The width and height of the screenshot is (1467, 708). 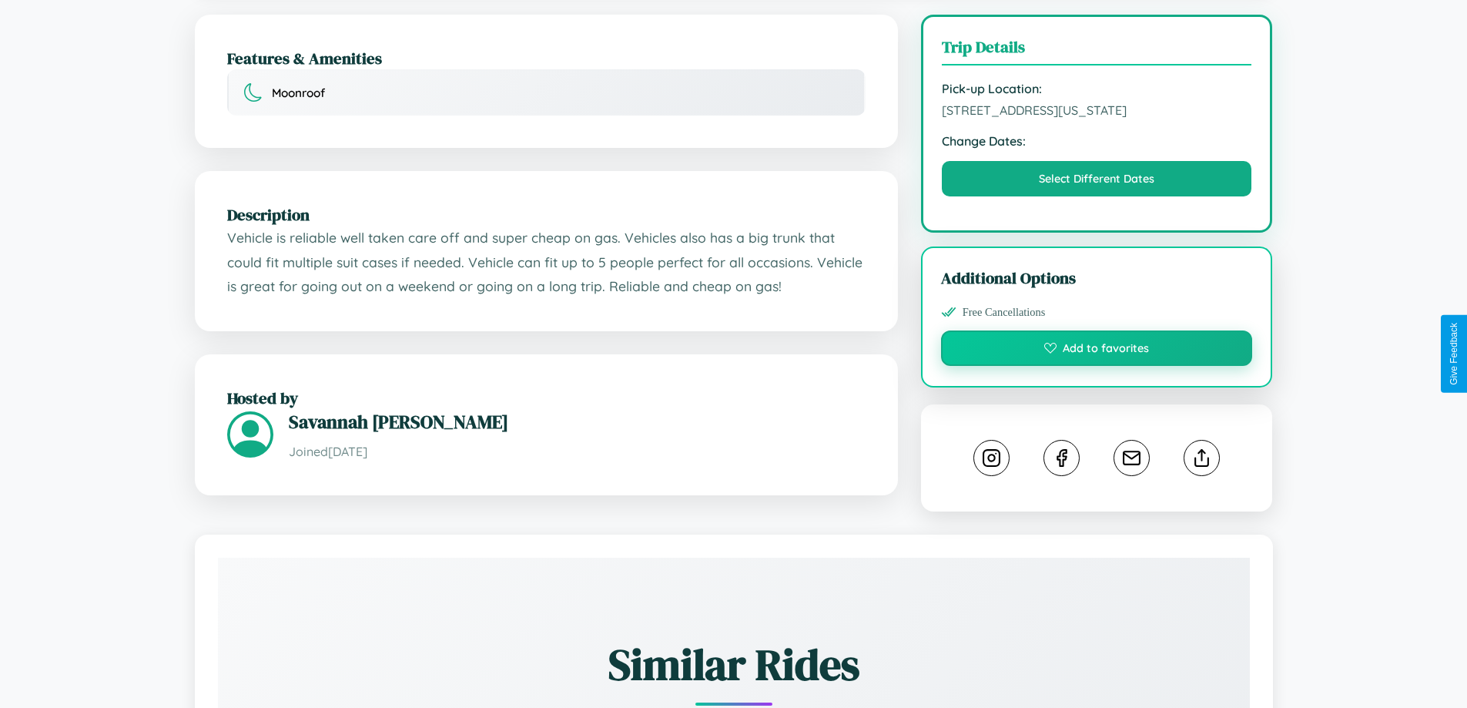 I want to click on button: Add to favorites, so click(x=1096, y=348).